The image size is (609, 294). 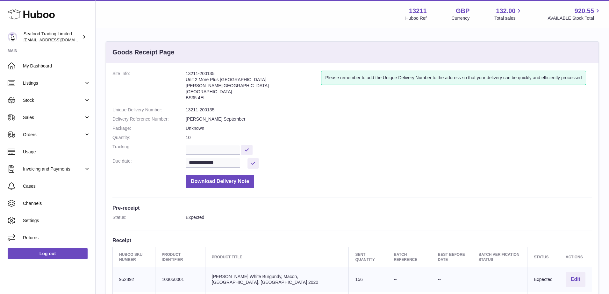 I want to click on span: 920.55, so click(x=584, y=11).